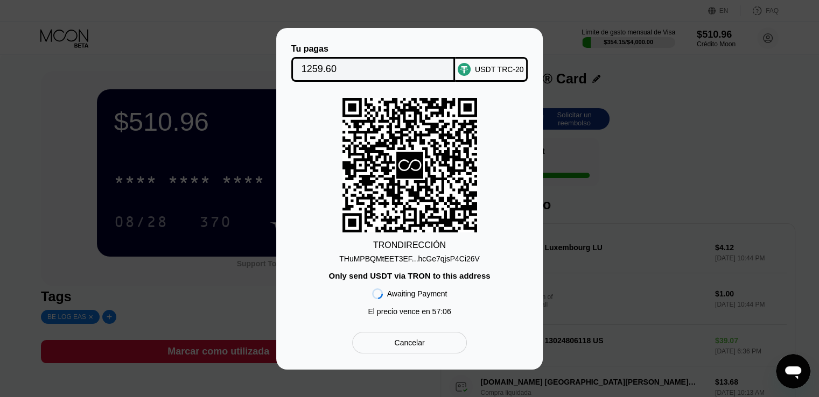  What do you see at coordinates (373, 49) in the screenshot?
I see `div: Tu pagas` at bounding box center [373, 49].